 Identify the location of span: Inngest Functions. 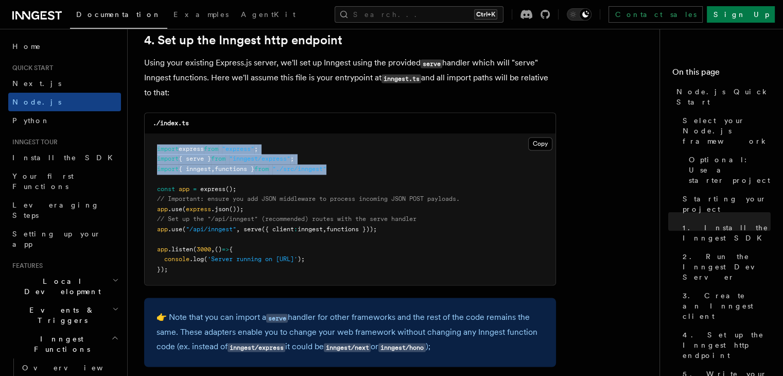
(60, 344).